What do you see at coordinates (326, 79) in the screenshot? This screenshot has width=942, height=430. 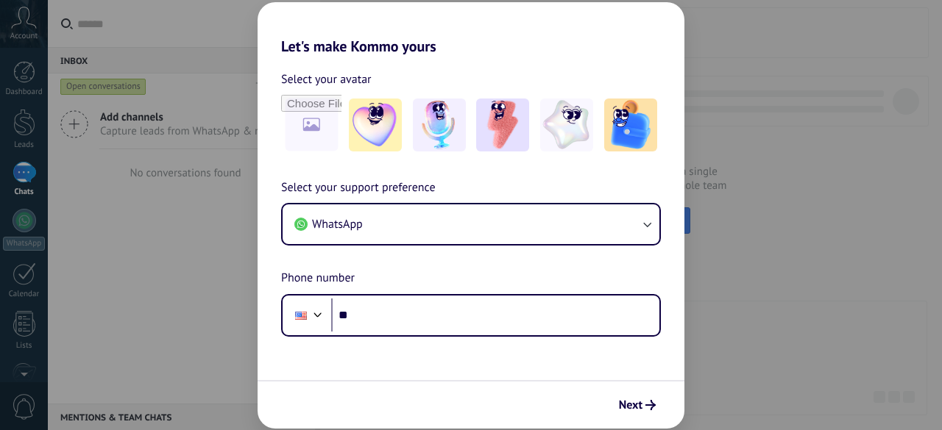 I see `span: Select your avatar` at bounding box center [326, 79].